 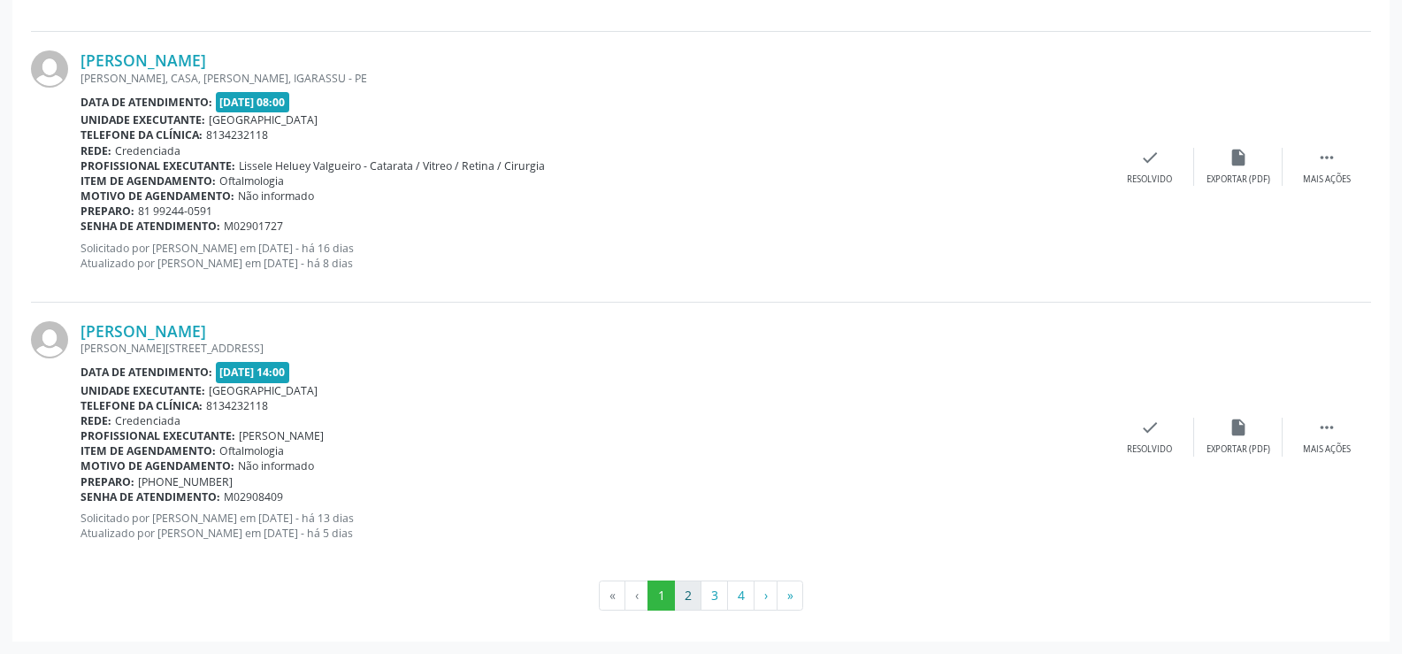 I want to click on button: Go to page 2, so click(x=687, y=595).